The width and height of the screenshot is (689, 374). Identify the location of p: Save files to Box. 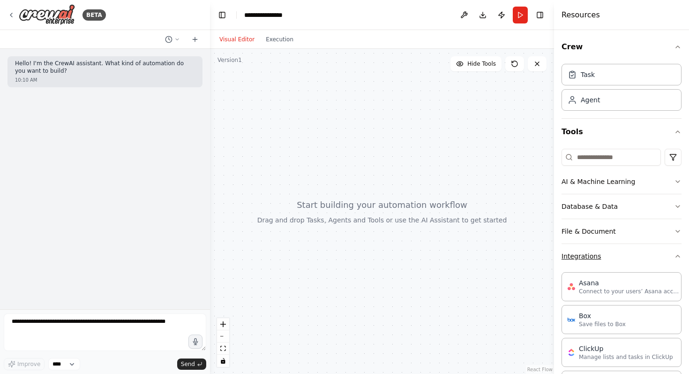
(602, 324).